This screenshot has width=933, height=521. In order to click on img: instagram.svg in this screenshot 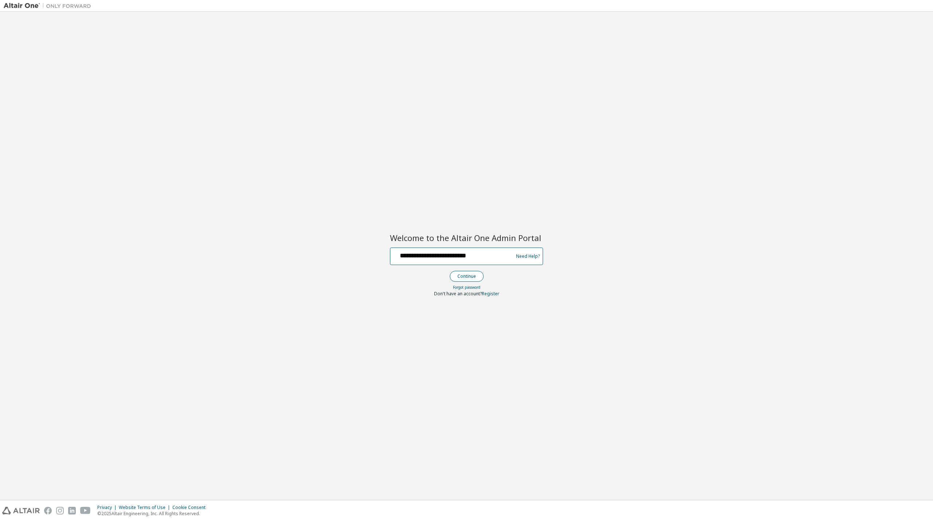, I will do `click(60, 511)`.